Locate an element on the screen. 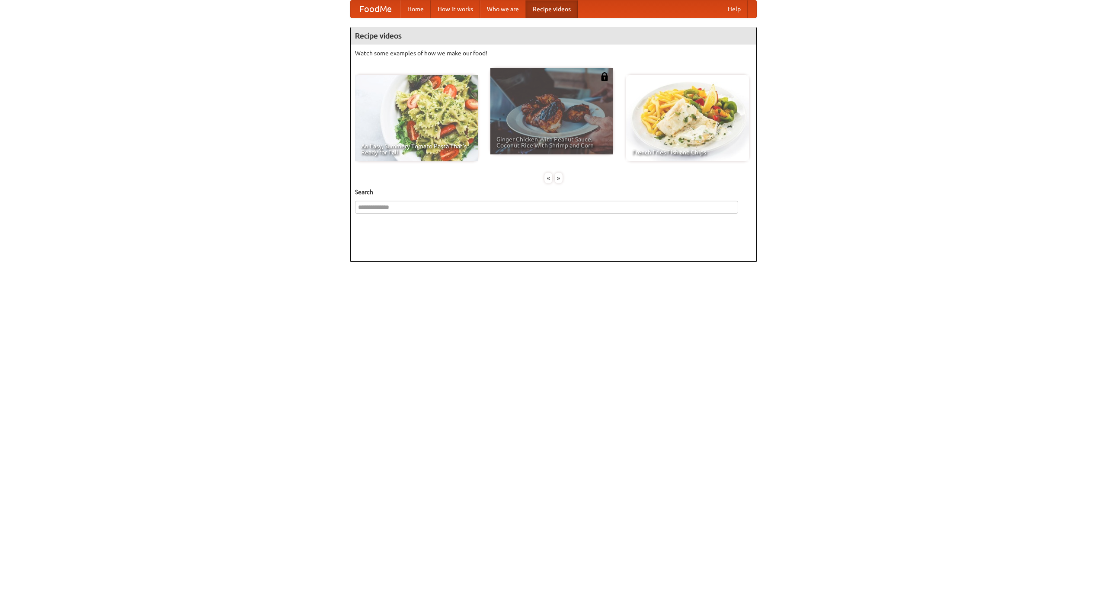  a: Who we are is located at coordinates (503, 9).